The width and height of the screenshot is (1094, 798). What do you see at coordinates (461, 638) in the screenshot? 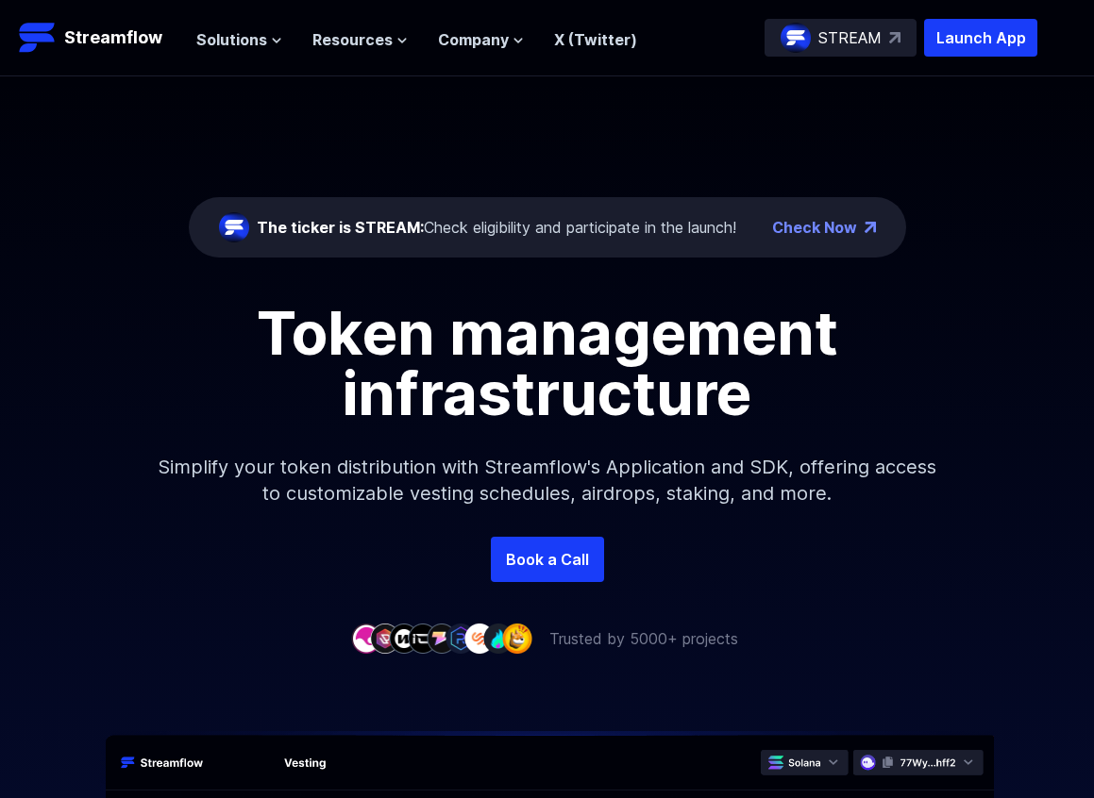
I see `img: company-6` at bounding box center [461, 638].